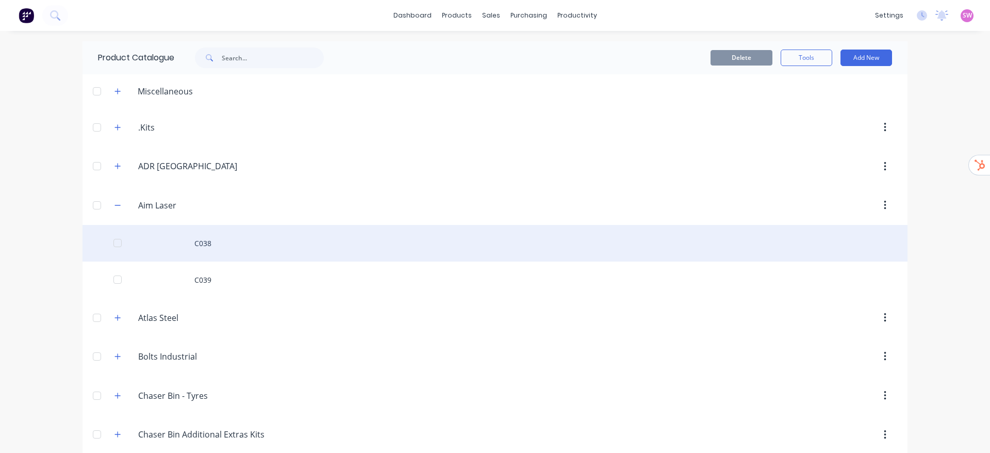 Image resolution: width=990 pixels, height=453 pixels. I want to click on div: C039, so click(495, 280).